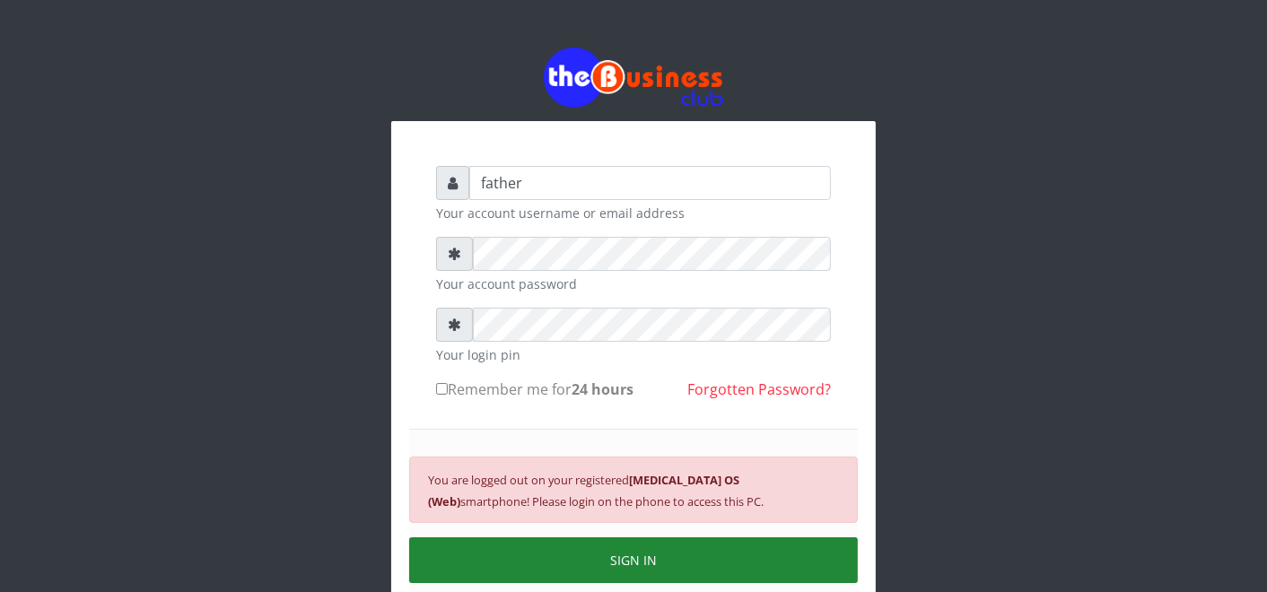 The width and height of the screenshot is (1267, 592). Describe the element at coordinates (633, 213) in the screenshot. I see `small: Your account username or email address` at that location.